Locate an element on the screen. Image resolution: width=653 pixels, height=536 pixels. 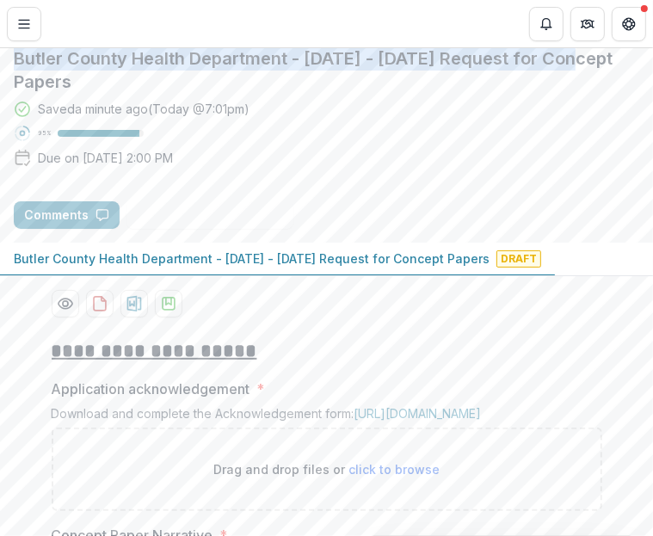
div: Saved a minute ago ( Today @ 7:01pm ) is located at coordinates (144, 108).